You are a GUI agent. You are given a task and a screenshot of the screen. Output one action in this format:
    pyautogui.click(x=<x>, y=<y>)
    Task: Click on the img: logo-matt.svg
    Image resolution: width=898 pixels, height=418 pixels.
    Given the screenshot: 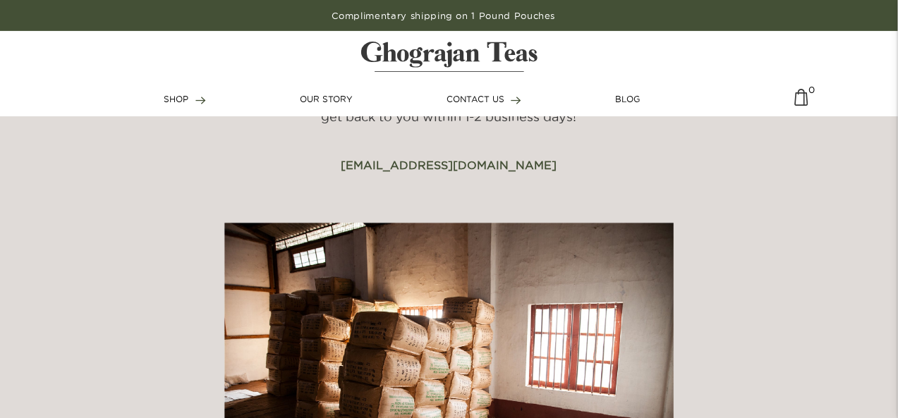 What is the action you would take?
    pyautogui.click(x=449, y=56)
    